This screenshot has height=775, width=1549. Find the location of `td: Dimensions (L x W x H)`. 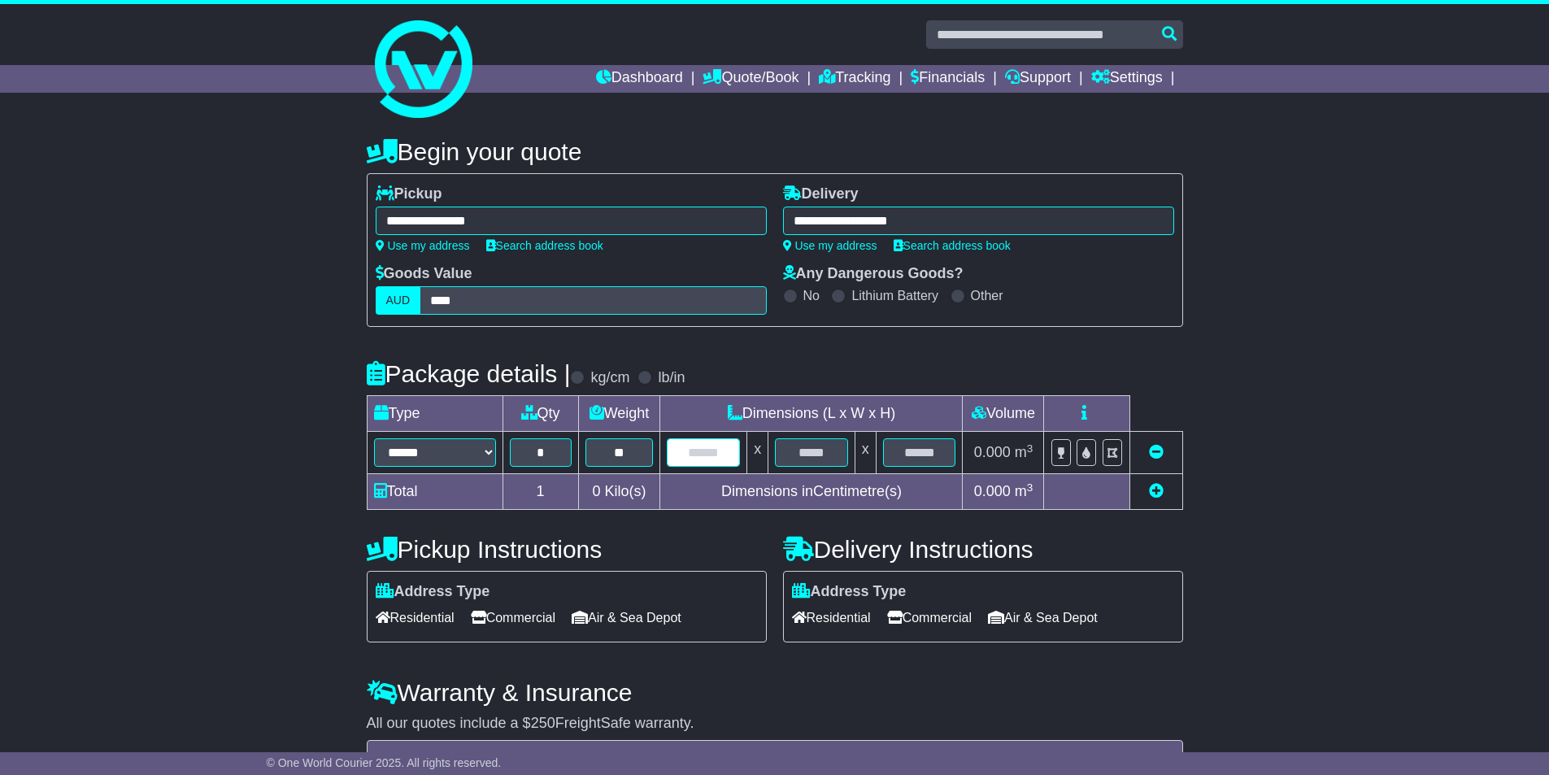

td: Dimensions (L x W x H) is located at coordinates (812, 414).